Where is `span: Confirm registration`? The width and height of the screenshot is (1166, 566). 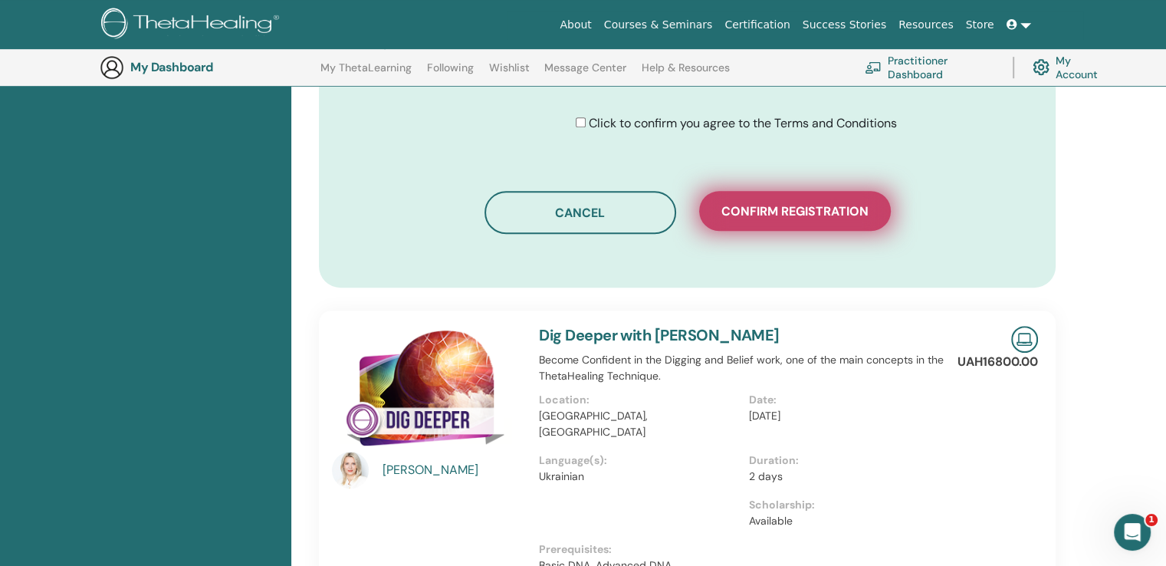 span: Confirm registration is located at coordinates (795, 211).